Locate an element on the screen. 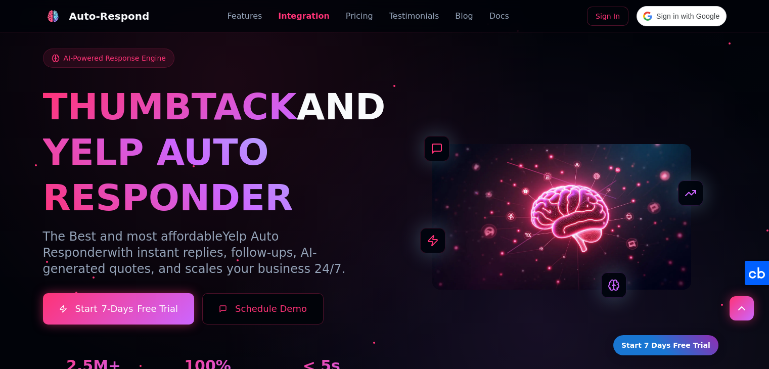 The image size is (769, 369). span: Sign in with Google is located at coordinates (688, 16).